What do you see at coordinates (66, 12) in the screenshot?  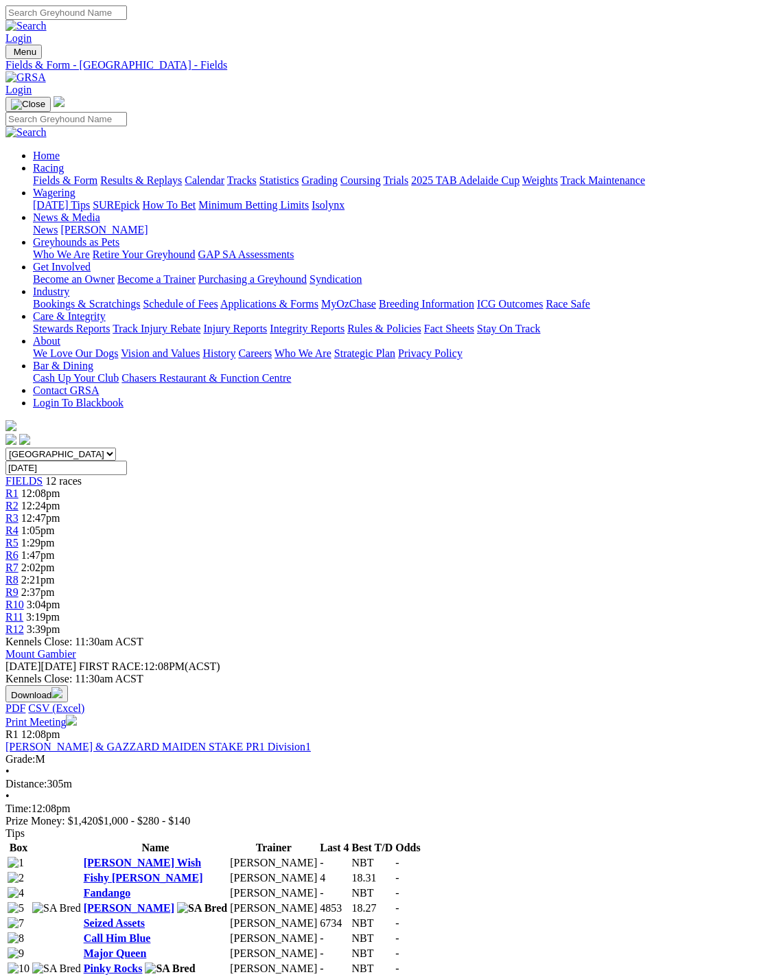 I see `input: Search` at bounding box center [66, 12].